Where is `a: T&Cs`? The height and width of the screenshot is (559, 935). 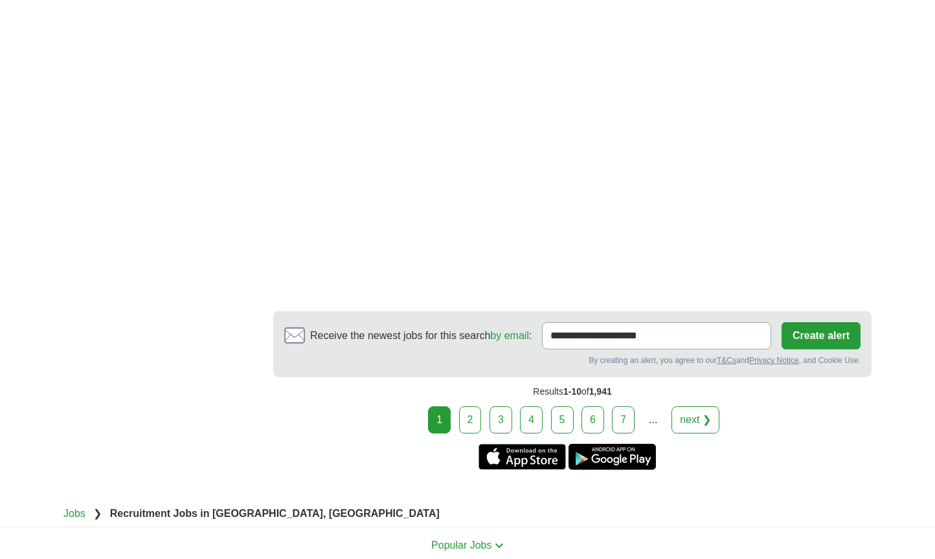 a: T&Cs is located at coordinates (726, 361).